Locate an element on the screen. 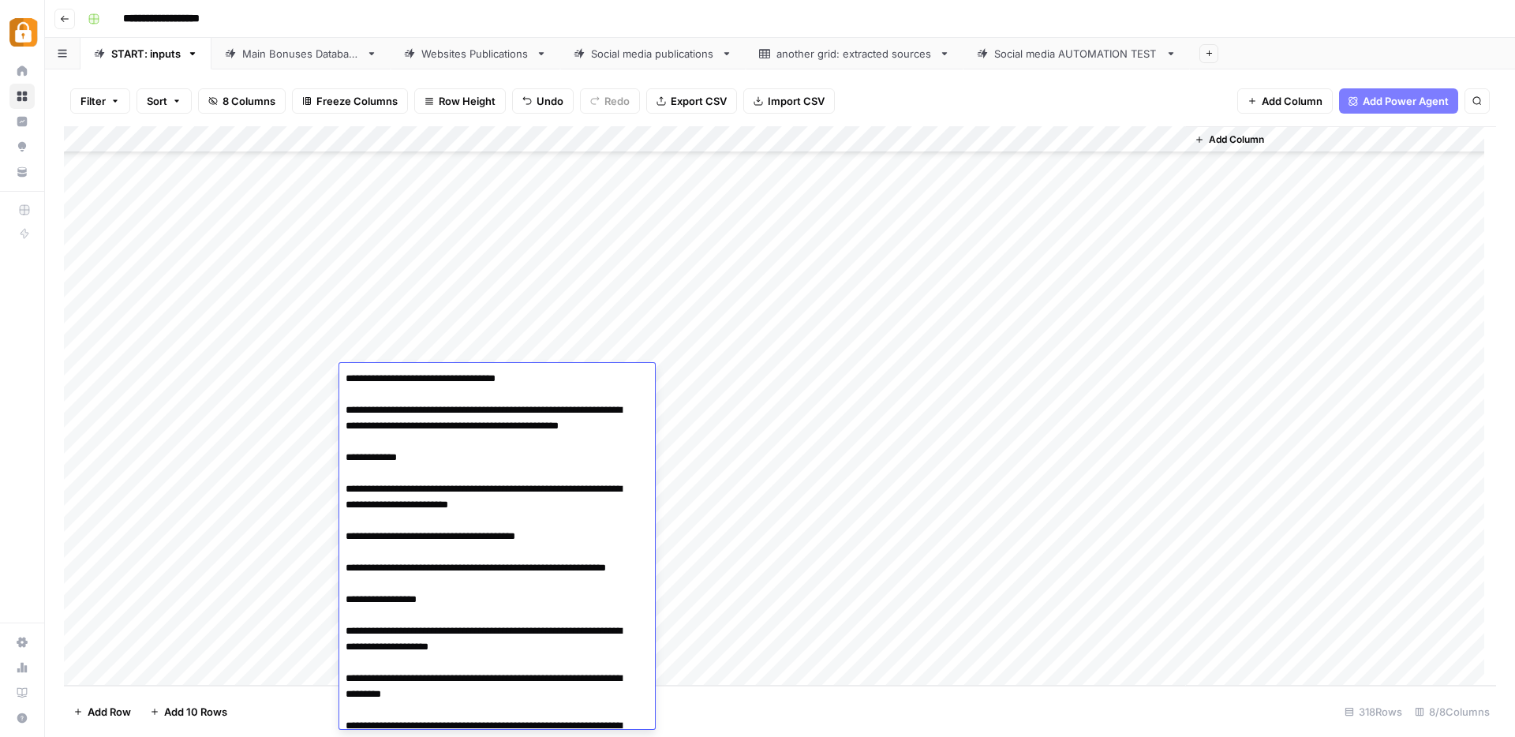 Image resolution: width=1515 pixels, height=737 pixels. div: 318 Rows is located at coordinates (1373, 712).